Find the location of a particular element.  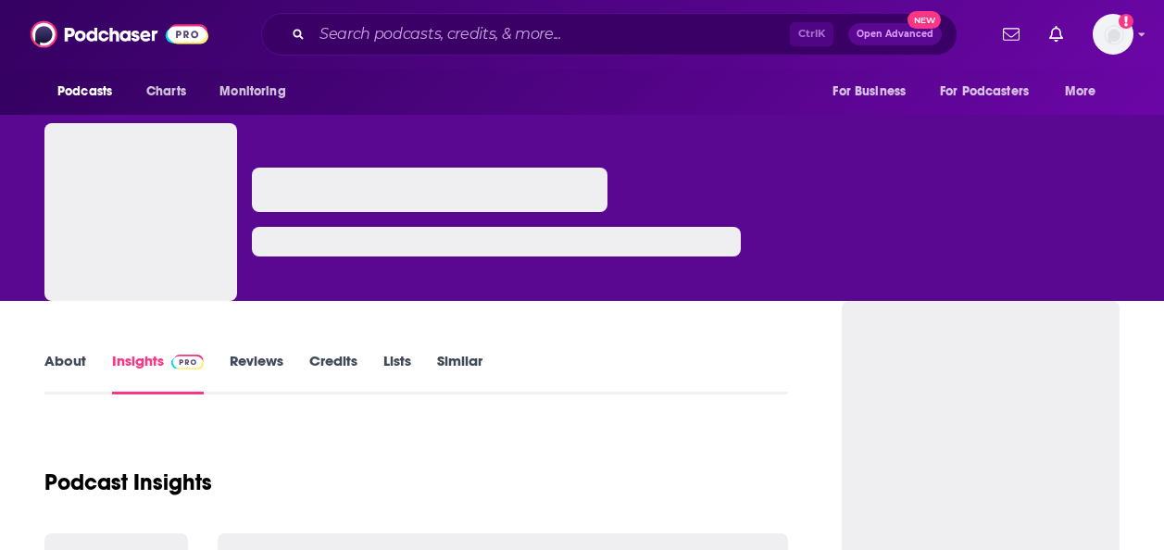

span: Ctrl K is located at coordinates (811, 34).